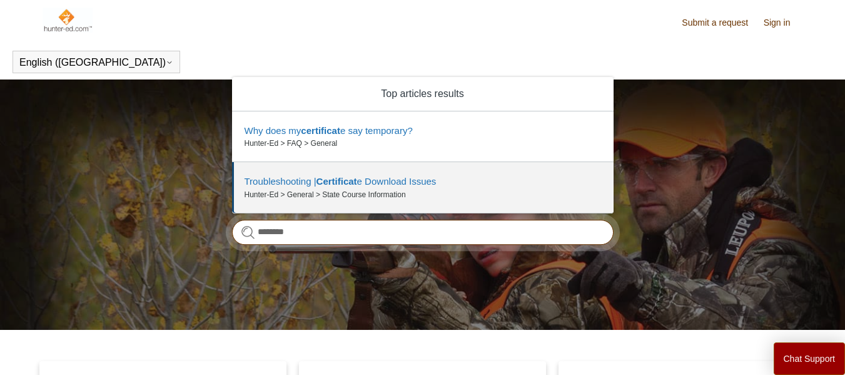 Image resolution: width=845 pixels, height=375 pixels. I want to click on zd-autocomplete-title-multibrand: Suggested result 2 Troubleshooting | Certificate Download Issues, so click(340, 182).